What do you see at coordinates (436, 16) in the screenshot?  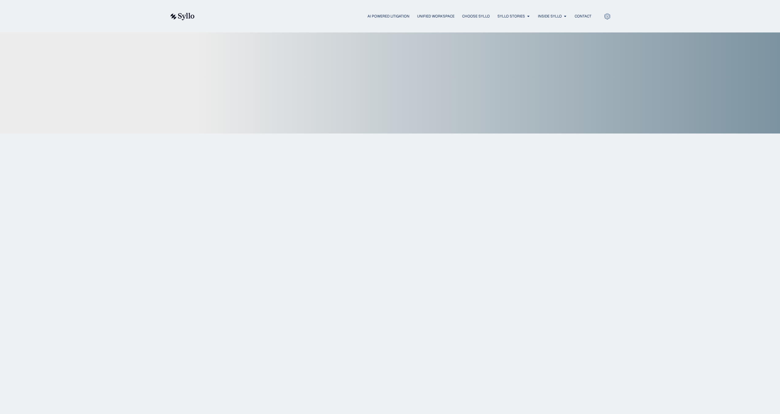 I see `span: Unified Workspace` at bounding box center [436, 16].